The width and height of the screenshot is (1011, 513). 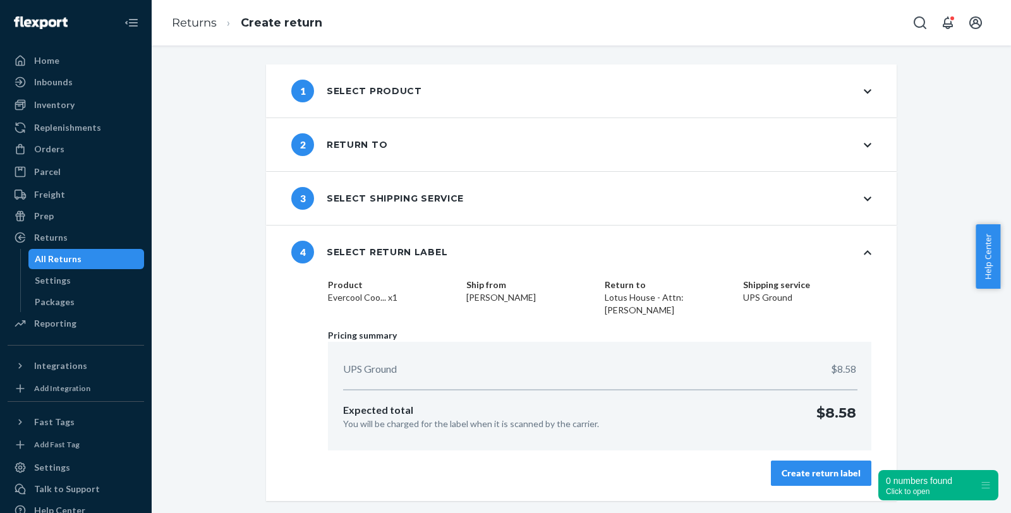 What do you see at coordinates (44, 216) in the screenshot?
I see `div: Prep` at bounding box center [44, 216].